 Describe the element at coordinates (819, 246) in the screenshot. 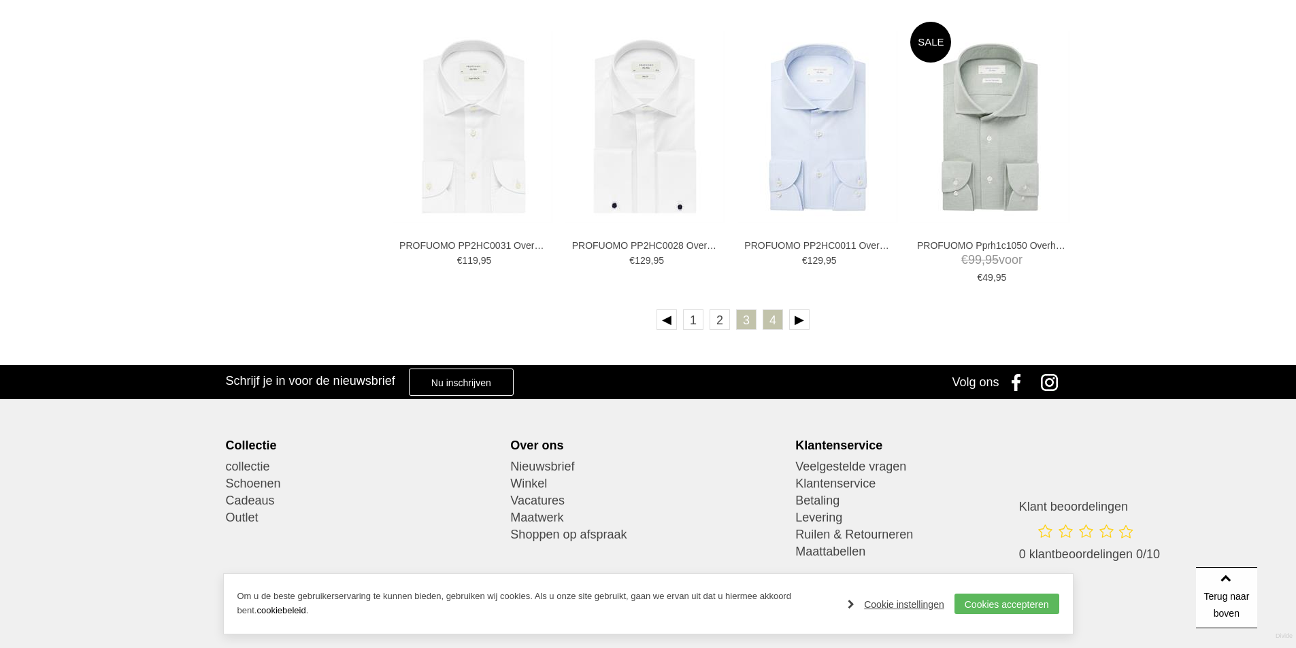

I see `a: PROFUOMO PP2HC0011 Overhemden` at that location.